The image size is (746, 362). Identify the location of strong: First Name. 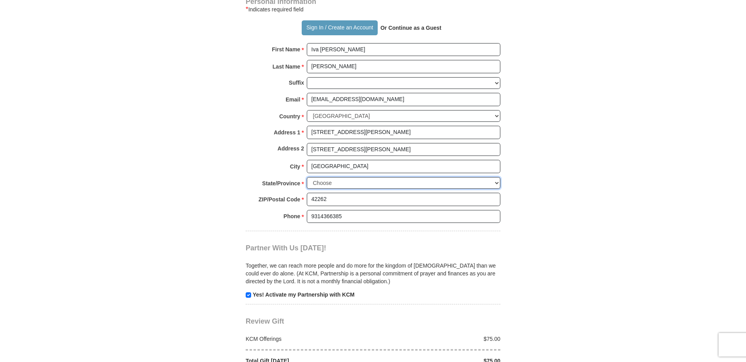
(286, 49).